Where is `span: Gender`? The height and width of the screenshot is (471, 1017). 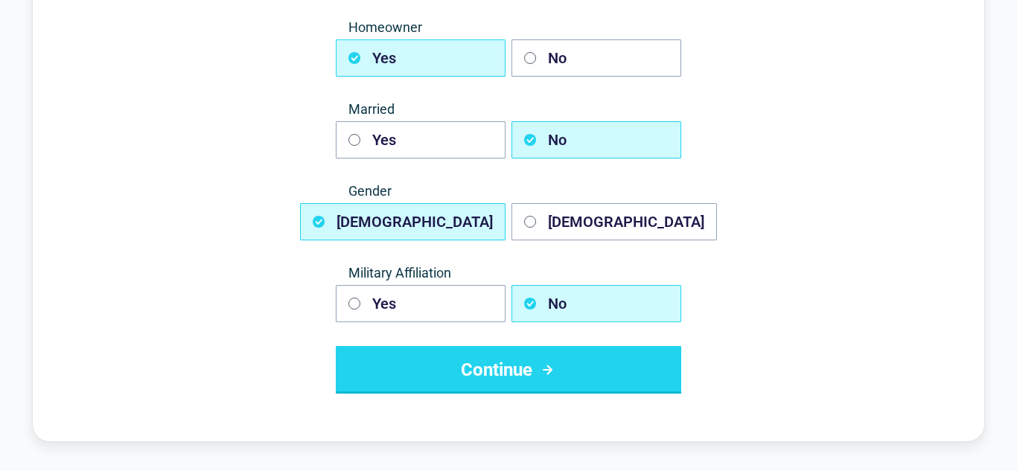 span: Gender is located at coordinates (508, 191).